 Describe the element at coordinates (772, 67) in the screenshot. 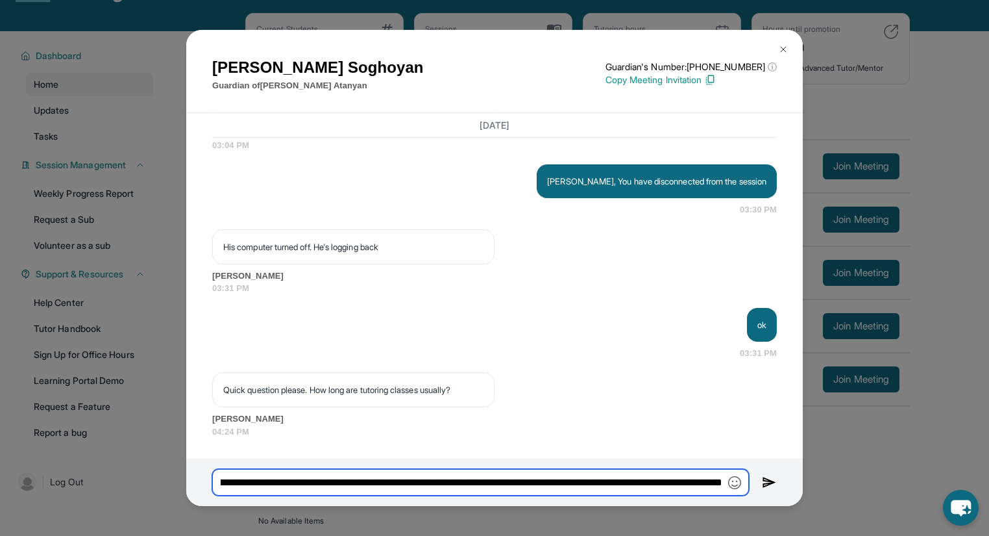

I see `span: ⓘ` at that location.